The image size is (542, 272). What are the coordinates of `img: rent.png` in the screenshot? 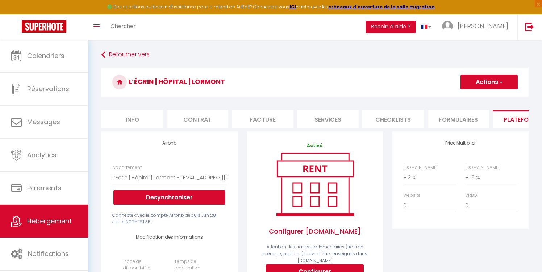 It's located at (315, 184).